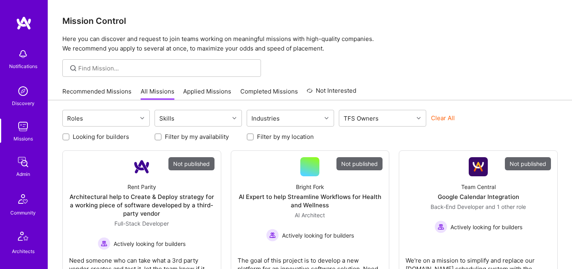 The image size is (572, 269). I want to click on div: Discovery, so click(23, 103).